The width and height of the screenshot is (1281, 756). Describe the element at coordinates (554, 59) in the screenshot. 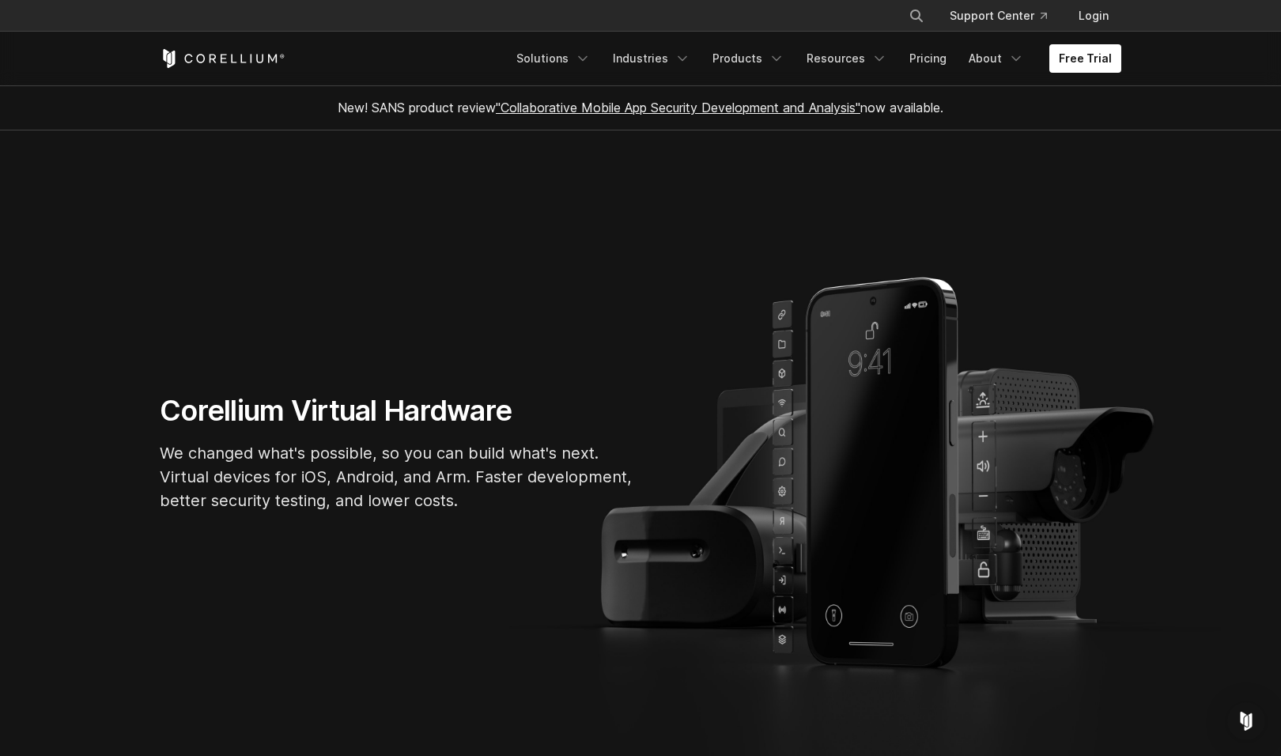

I see `a: Solutions` at that location.